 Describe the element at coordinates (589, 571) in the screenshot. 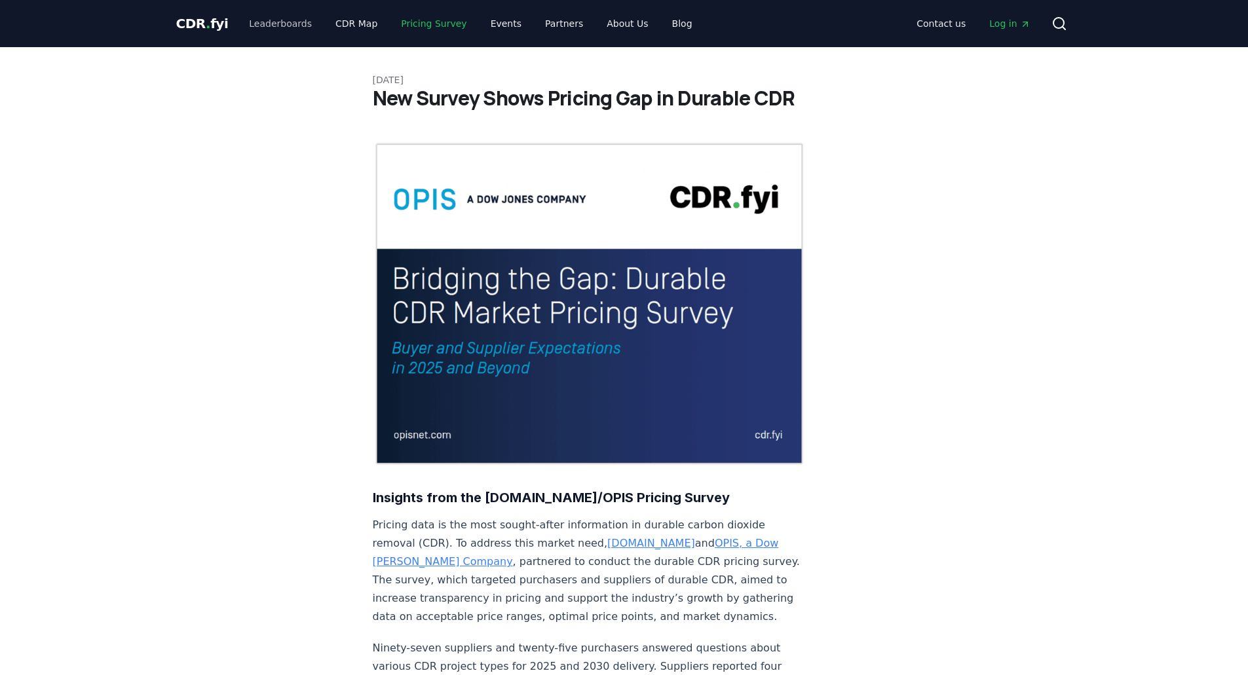

I see `p: Pricing data is the most sought-after information in durable carbon dioxide removal (CDR). To add...` at that location.